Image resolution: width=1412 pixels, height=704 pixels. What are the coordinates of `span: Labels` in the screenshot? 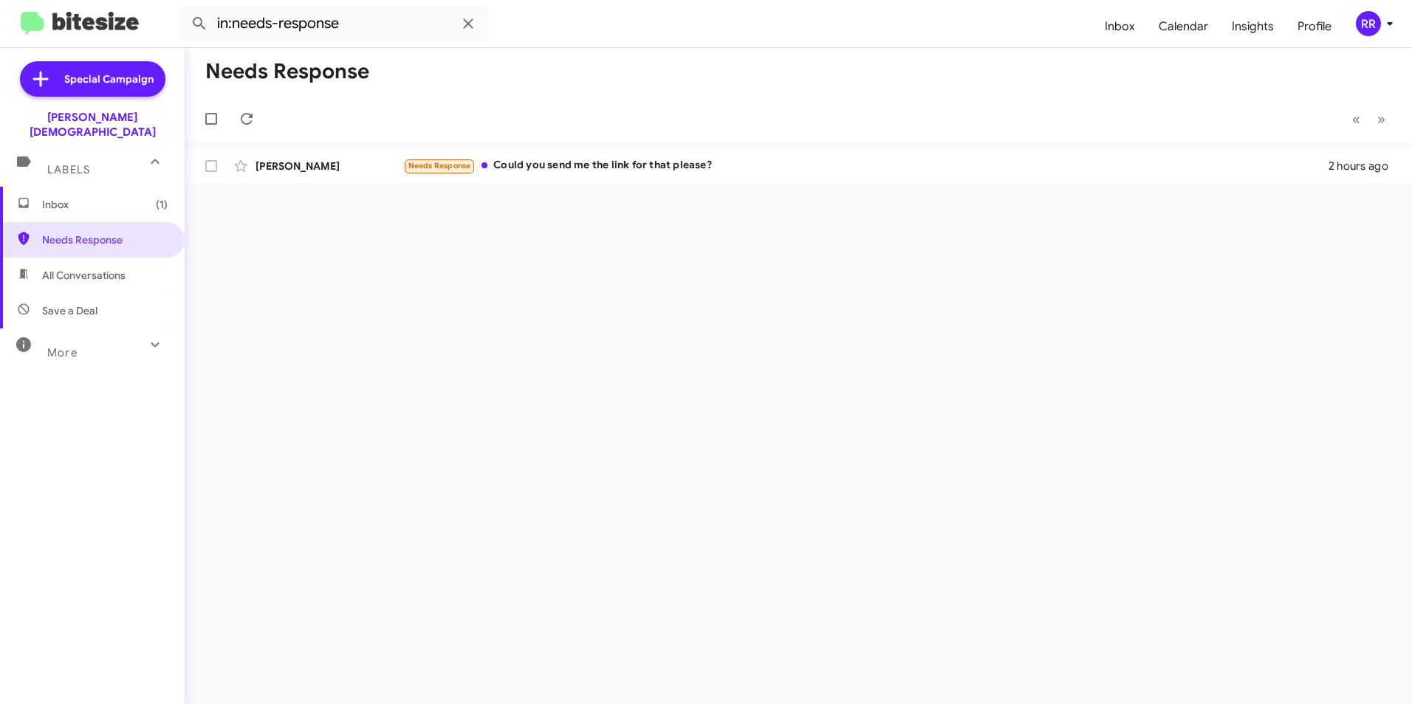 It's located at (69, 170).